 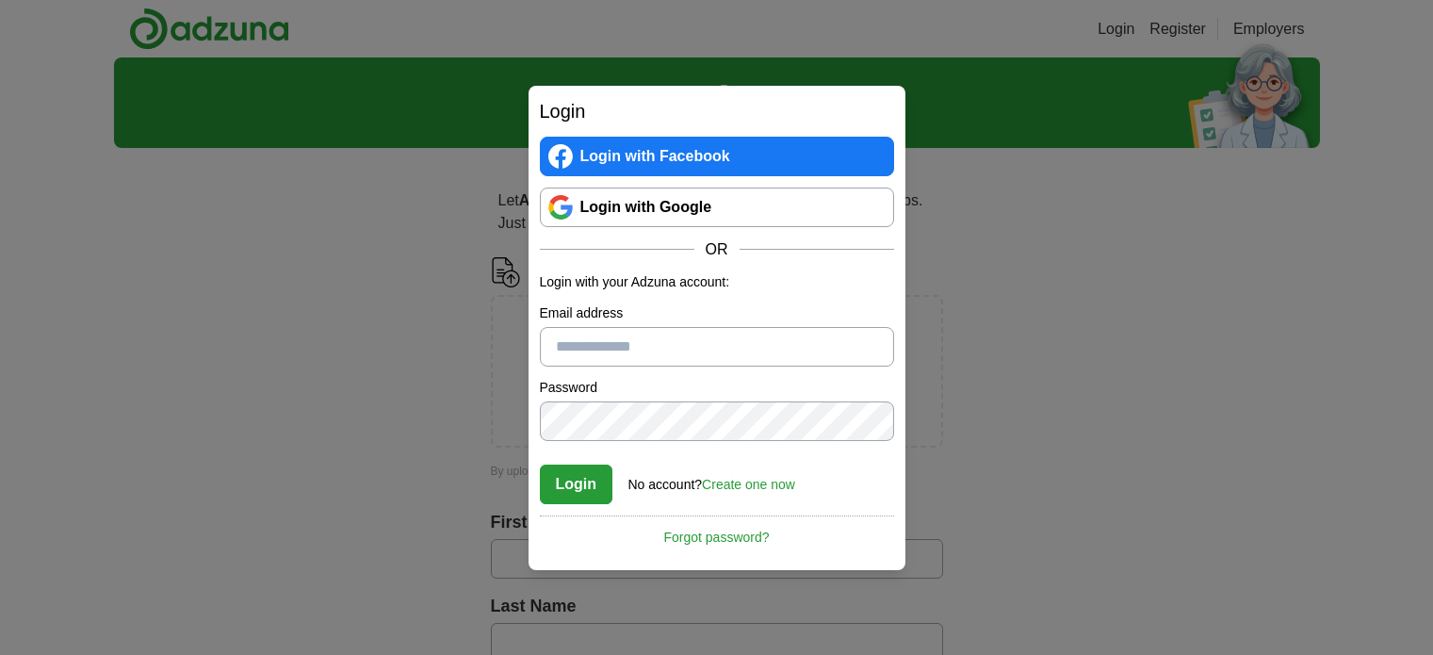 I want to click on p: Login with your Adzuna account:, so click(x=717, y=282).